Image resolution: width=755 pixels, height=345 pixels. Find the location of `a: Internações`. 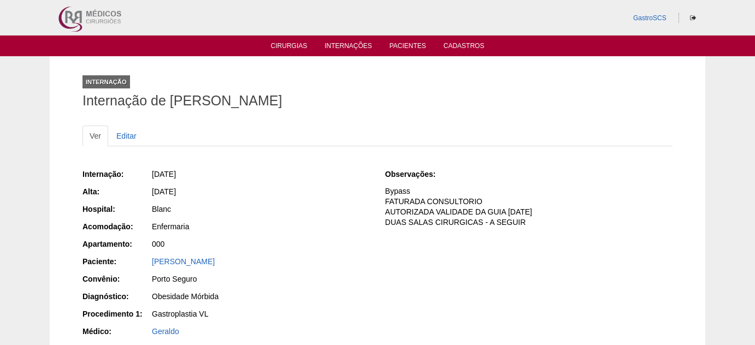

a: Internações is located at coordinates (348, 48).